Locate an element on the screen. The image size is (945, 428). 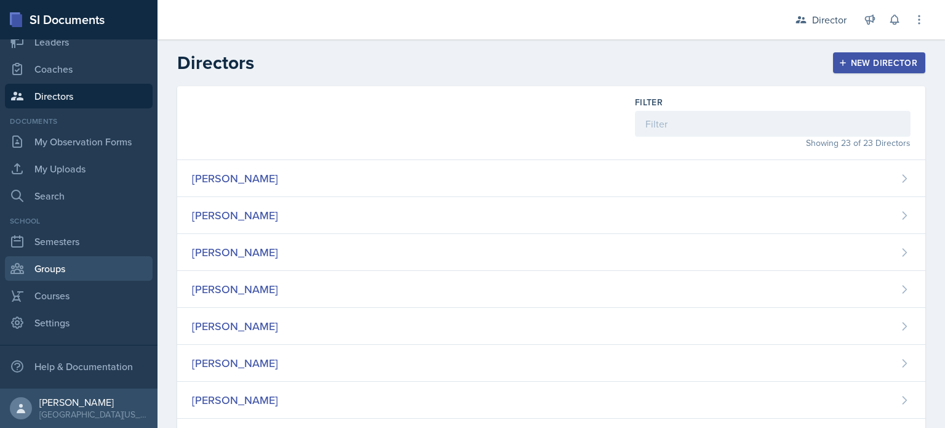
input: Filter is located at coordinates (773, 124).